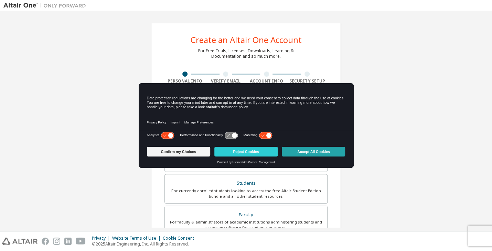  I want to click on img: youtube.svg, so click(80, 241).